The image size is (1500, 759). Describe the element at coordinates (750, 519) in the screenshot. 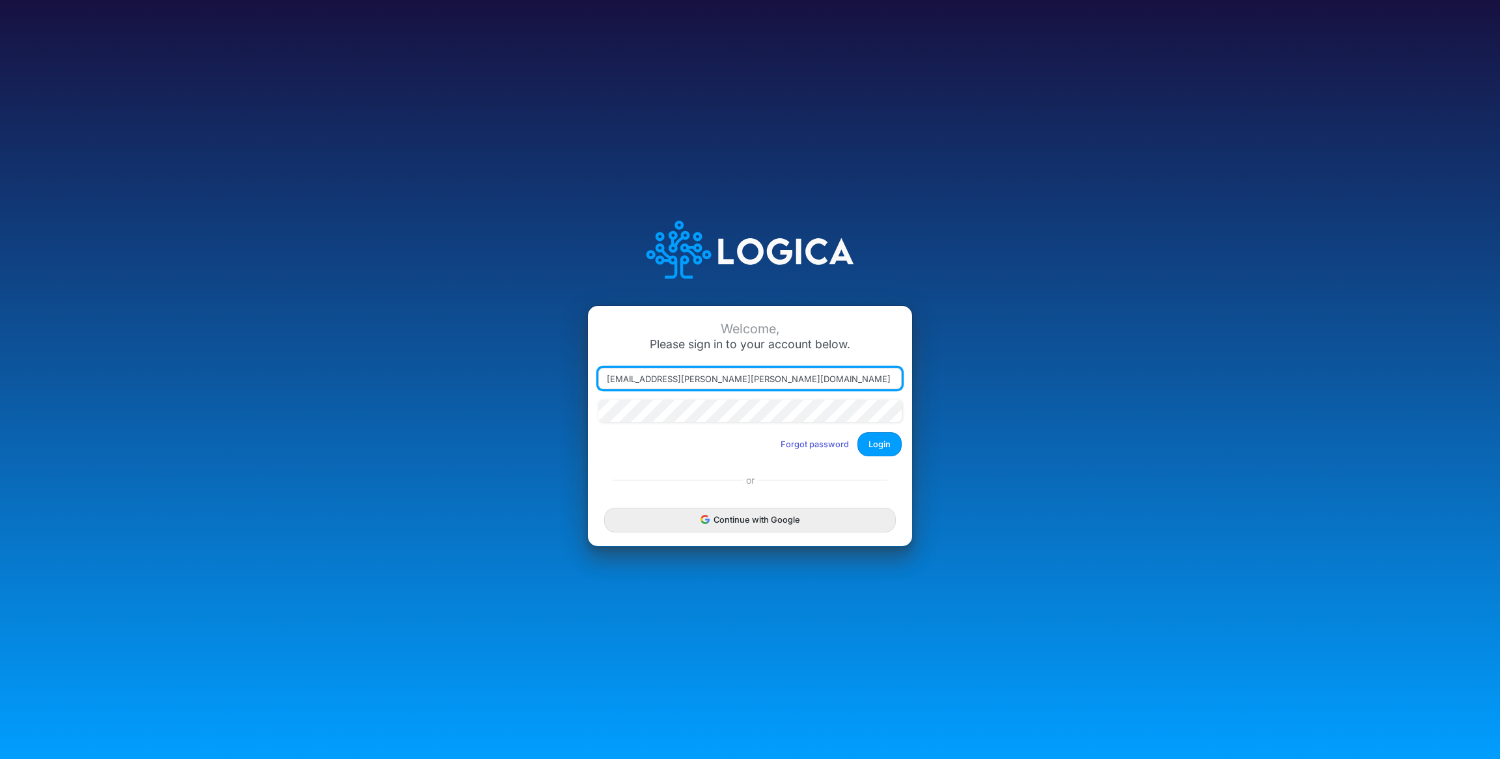

I see `button: Continue with Google` at that location.